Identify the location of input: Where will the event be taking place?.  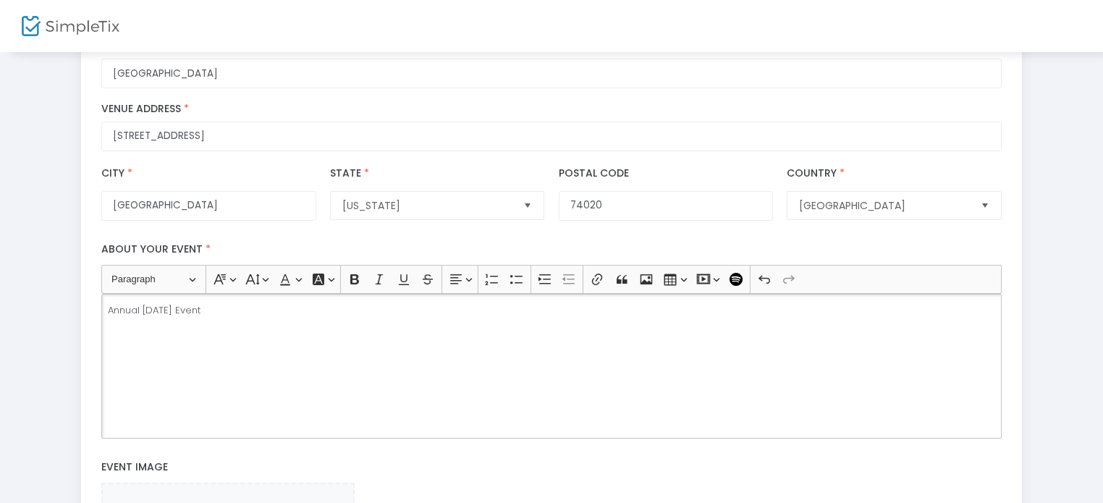
(551, 136).